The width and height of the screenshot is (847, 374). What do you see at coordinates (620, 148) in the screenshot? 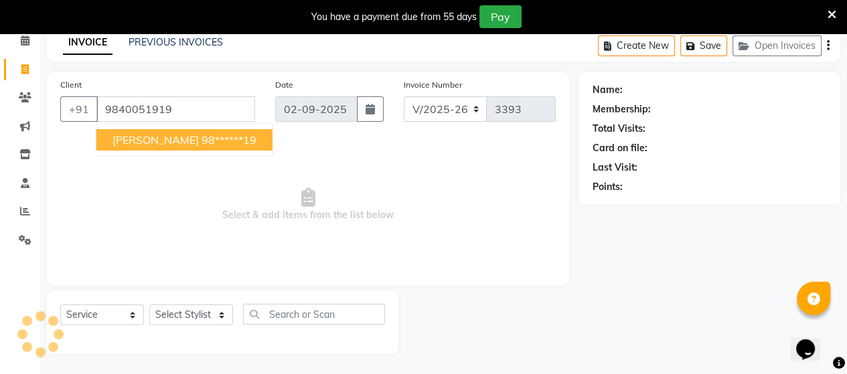
I see `div: Card on file:` at bounding box center [620, 148].